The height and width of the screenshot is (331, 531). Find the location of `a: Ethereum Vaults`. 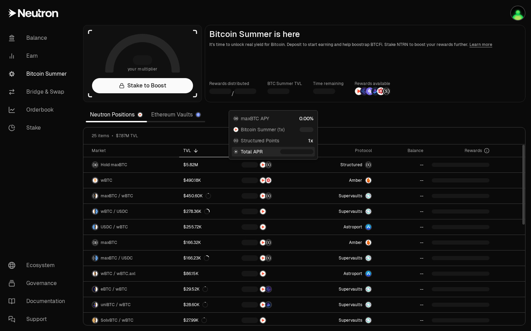

a: Ethereum Vaults is located at coordinates (176, 115).